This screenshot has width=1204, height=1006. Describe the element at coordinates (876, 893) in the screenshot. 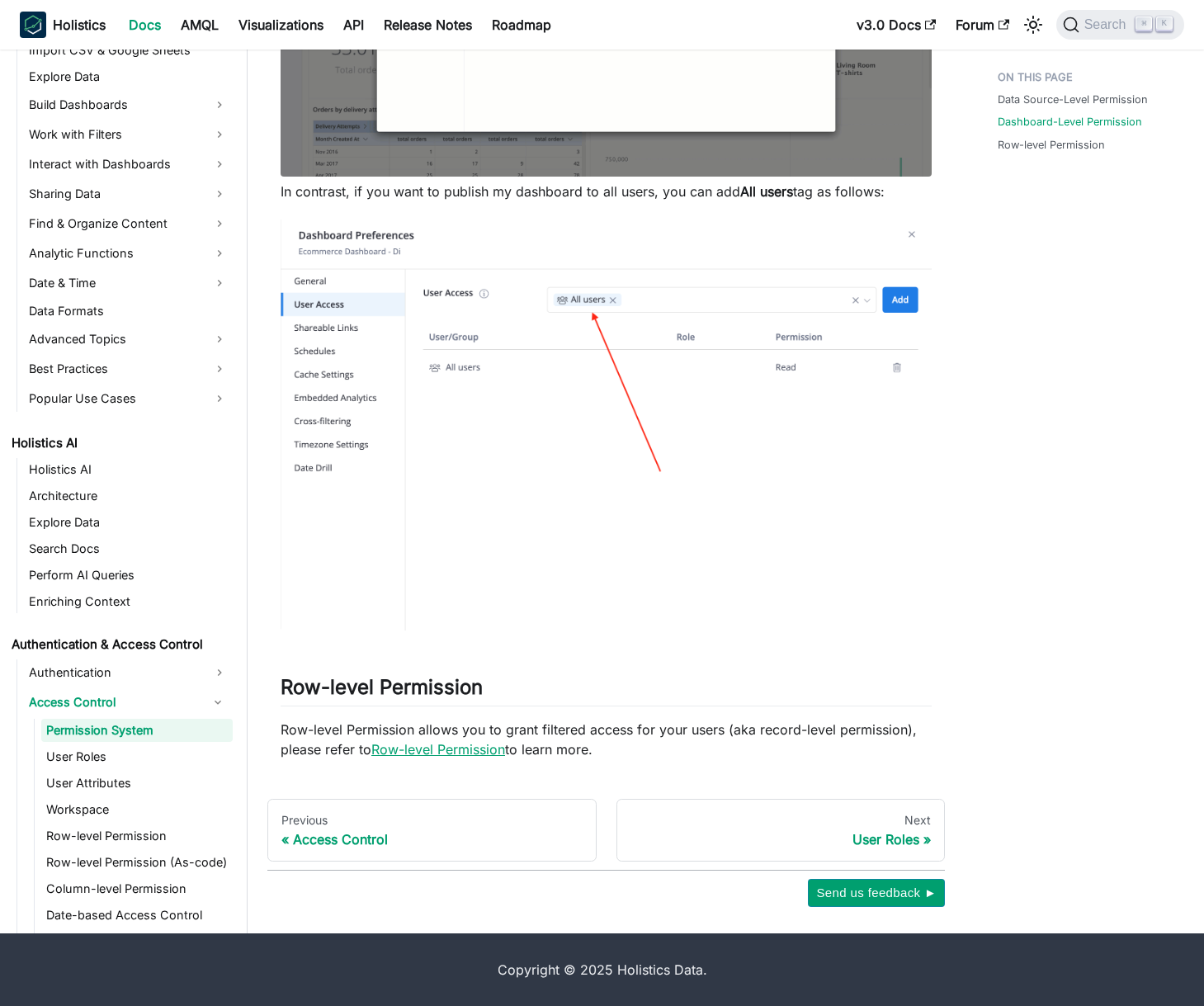

I see `span: Send us feedback ►` at that location.